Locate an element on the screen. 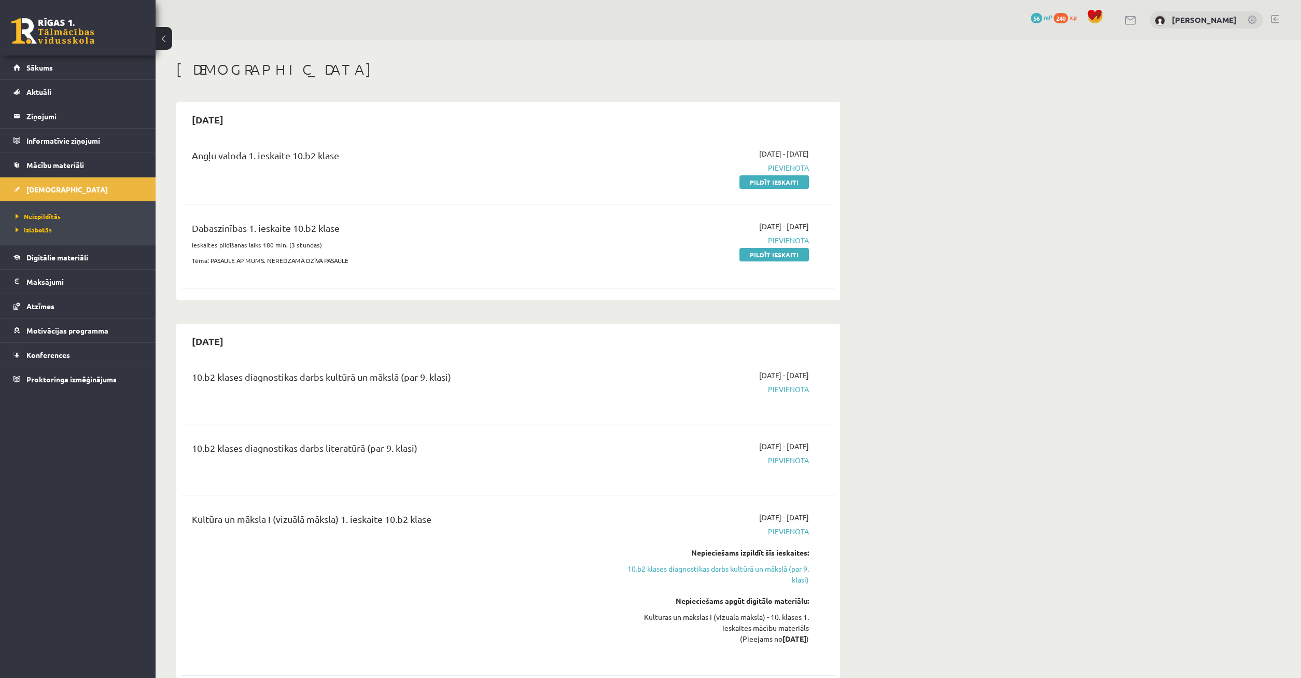  span: Aktuāli is located at coordinates (39, 92).